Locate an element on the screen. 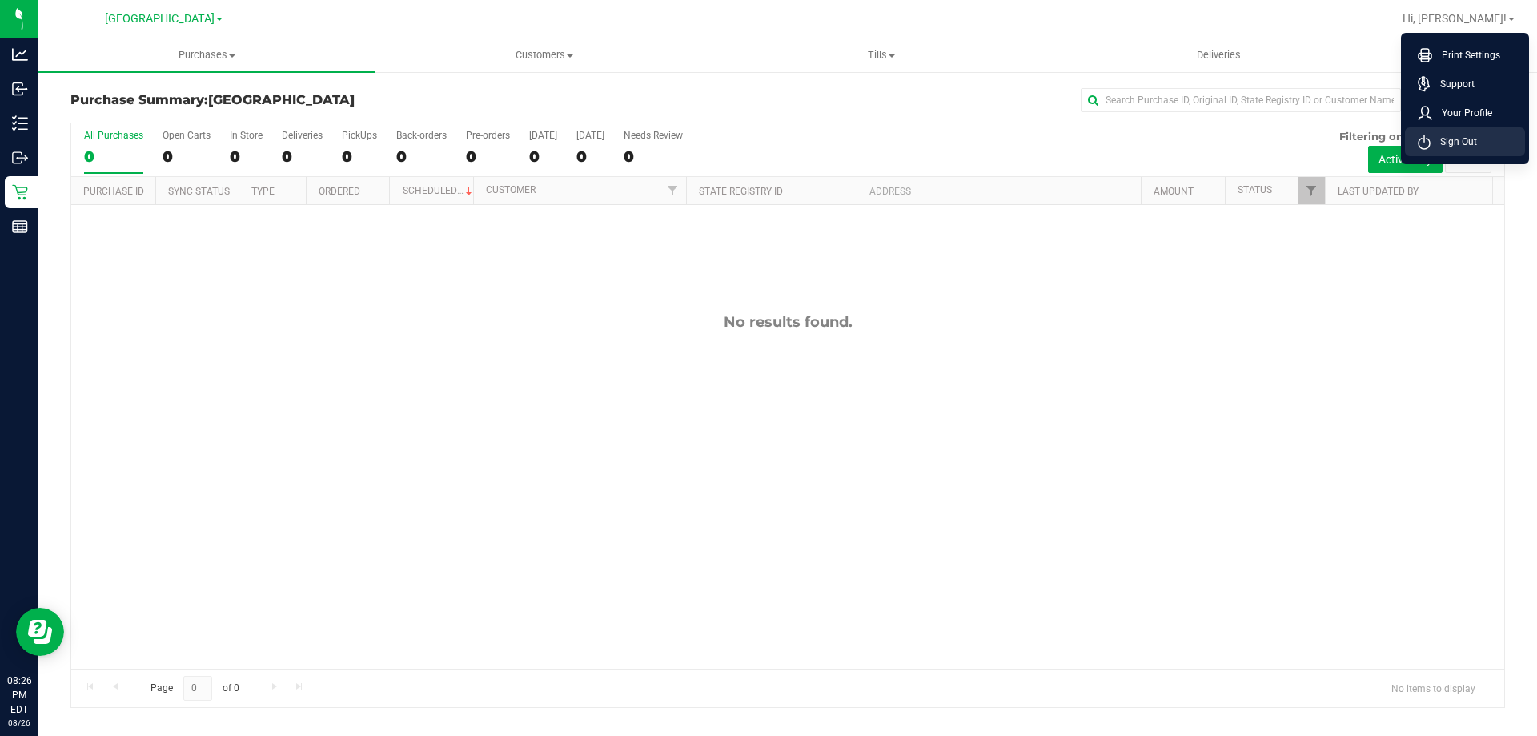  h3: Purchase Summary: is located at coordinates (309, 100).